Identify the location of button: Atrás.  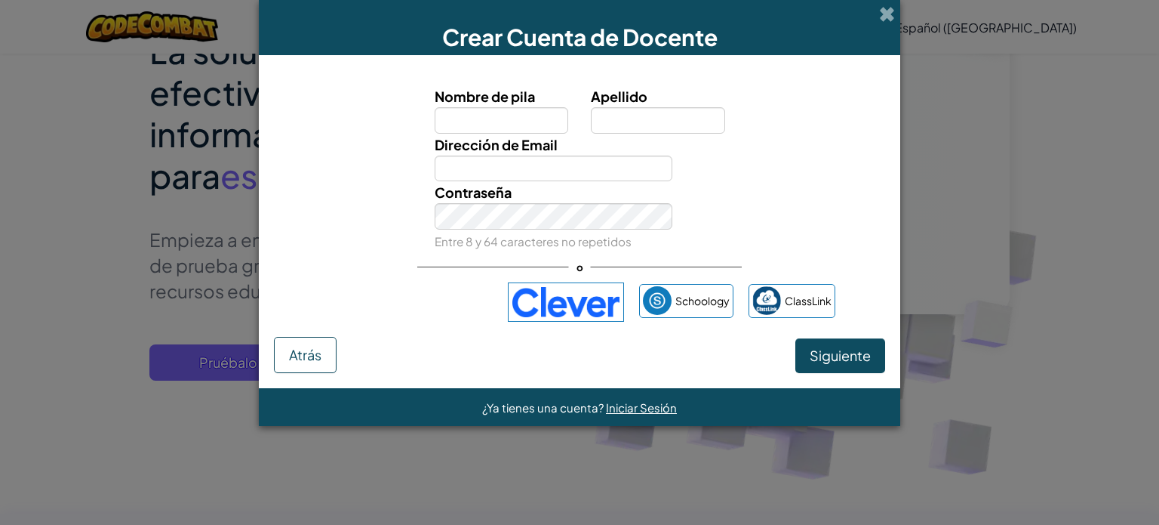
(305, 355).